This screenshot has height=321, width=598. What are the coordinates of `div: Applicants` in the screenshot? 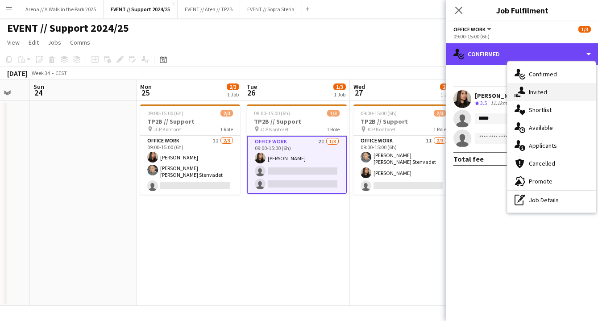 It's located at (551, 145).